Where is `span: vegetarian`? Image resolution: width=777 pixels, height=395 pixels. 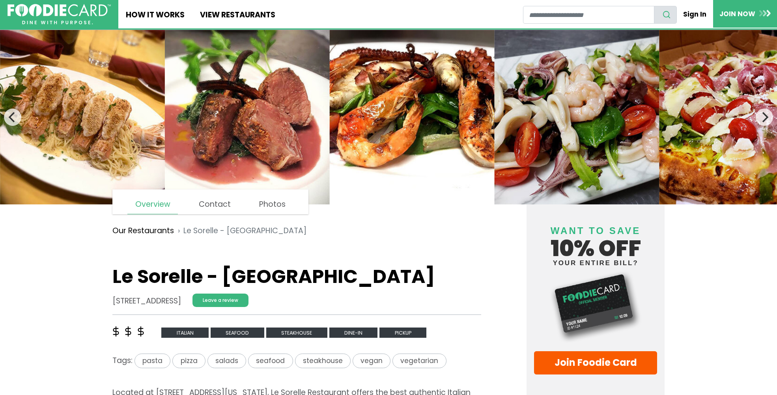 span: vegetarian is located at coordinates (419, 361).